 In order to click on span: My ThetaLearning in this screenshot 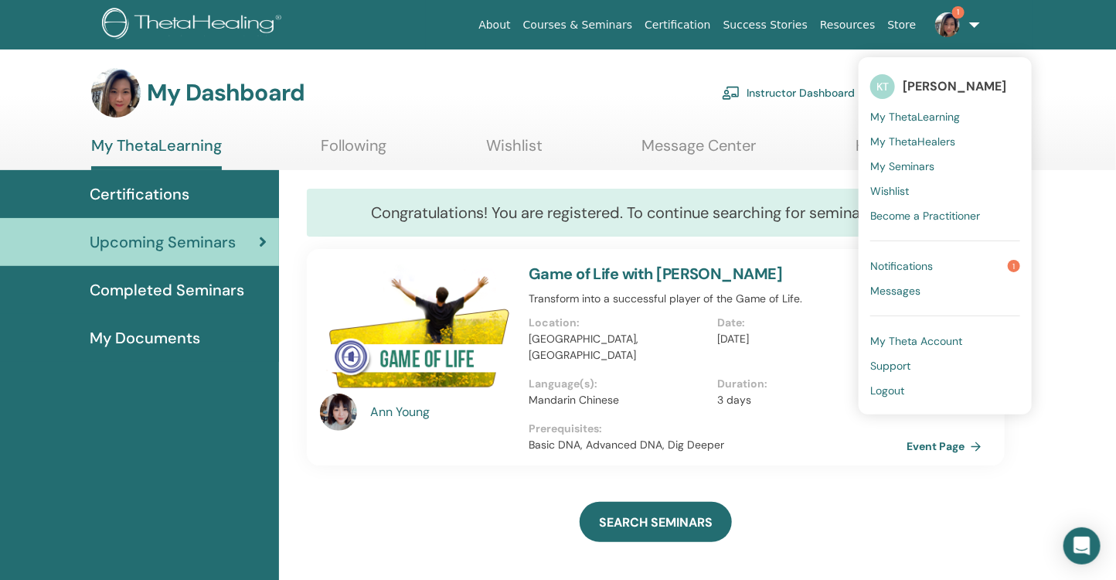, I will do `click(915, 117)`.